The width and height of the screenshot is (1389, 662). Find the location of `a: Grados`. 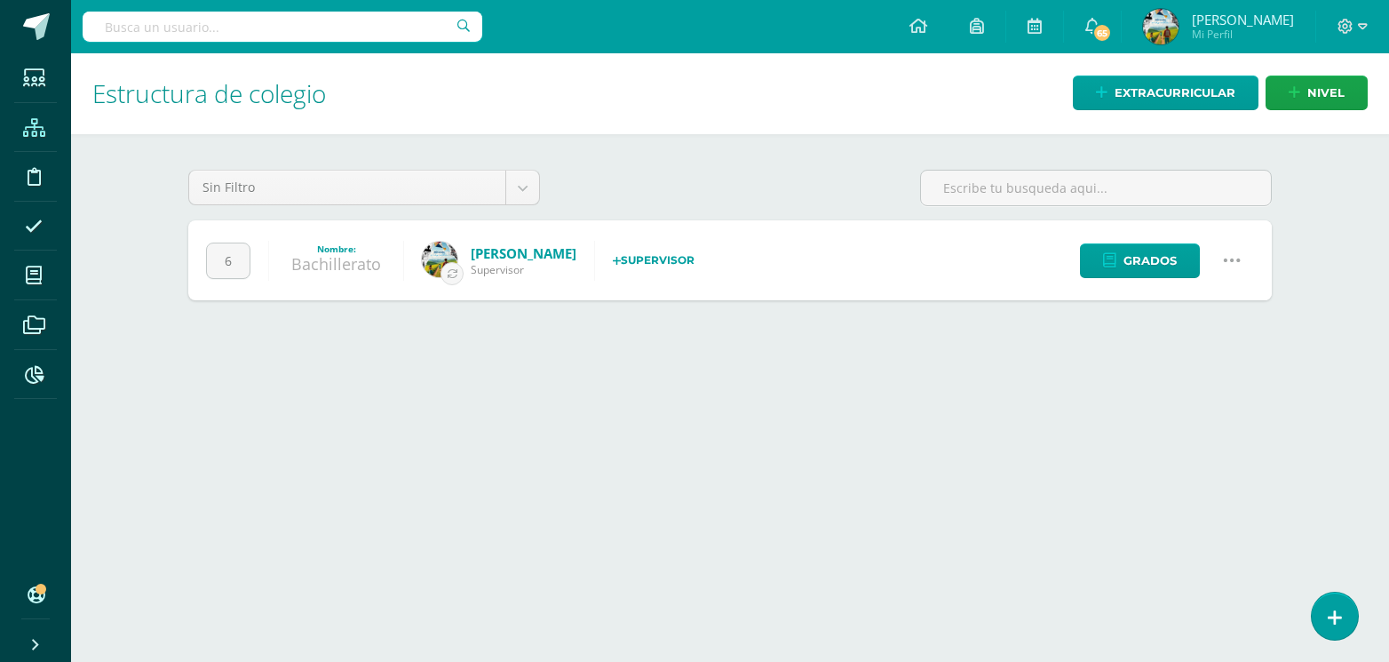

a: Grados is located at coordinates (1140, 260).